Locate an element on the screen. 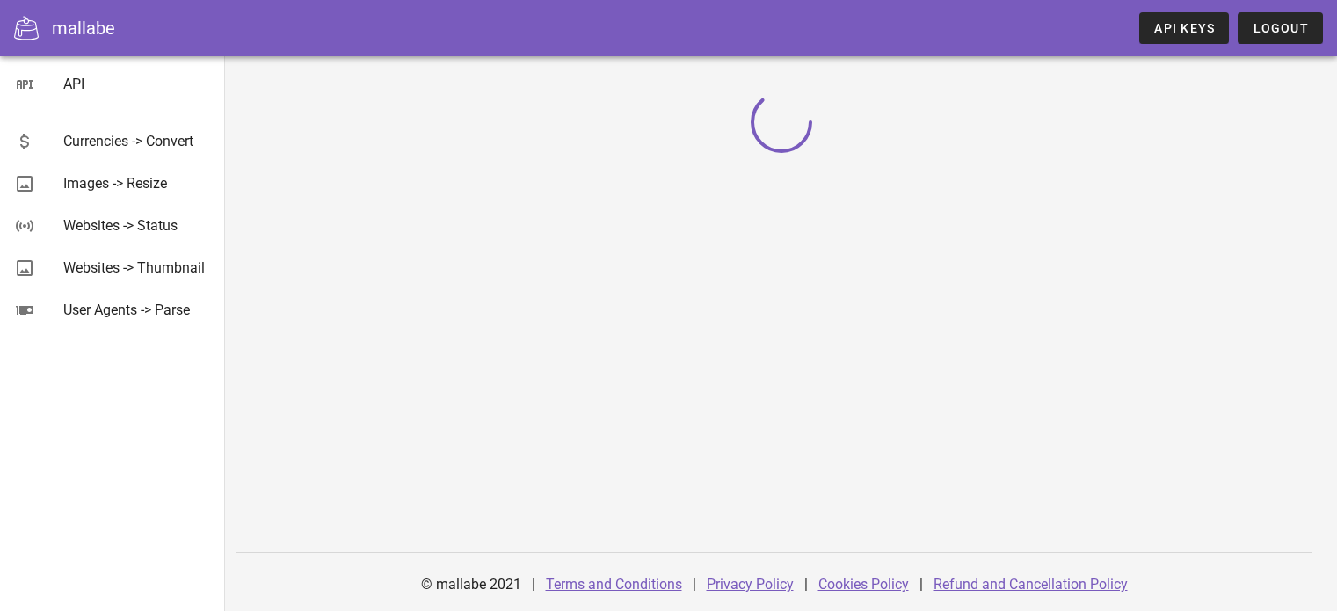  a: Cookies Policy is located at coordinates (863, 584).